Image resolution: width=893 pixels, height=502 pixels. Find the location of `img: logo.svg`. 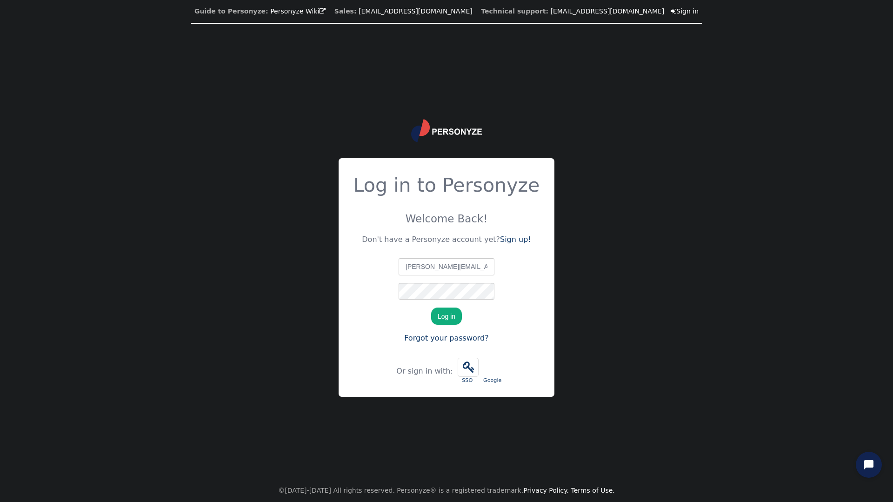

img: logo.svg is located at coordinates (446, 131).